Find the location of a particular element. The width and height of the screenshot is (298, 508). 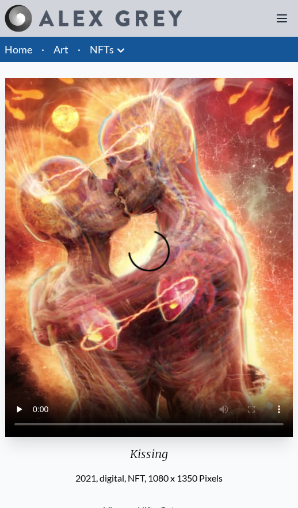

video: Your browser does not support the video tag. is located at coordinates (149, 257).